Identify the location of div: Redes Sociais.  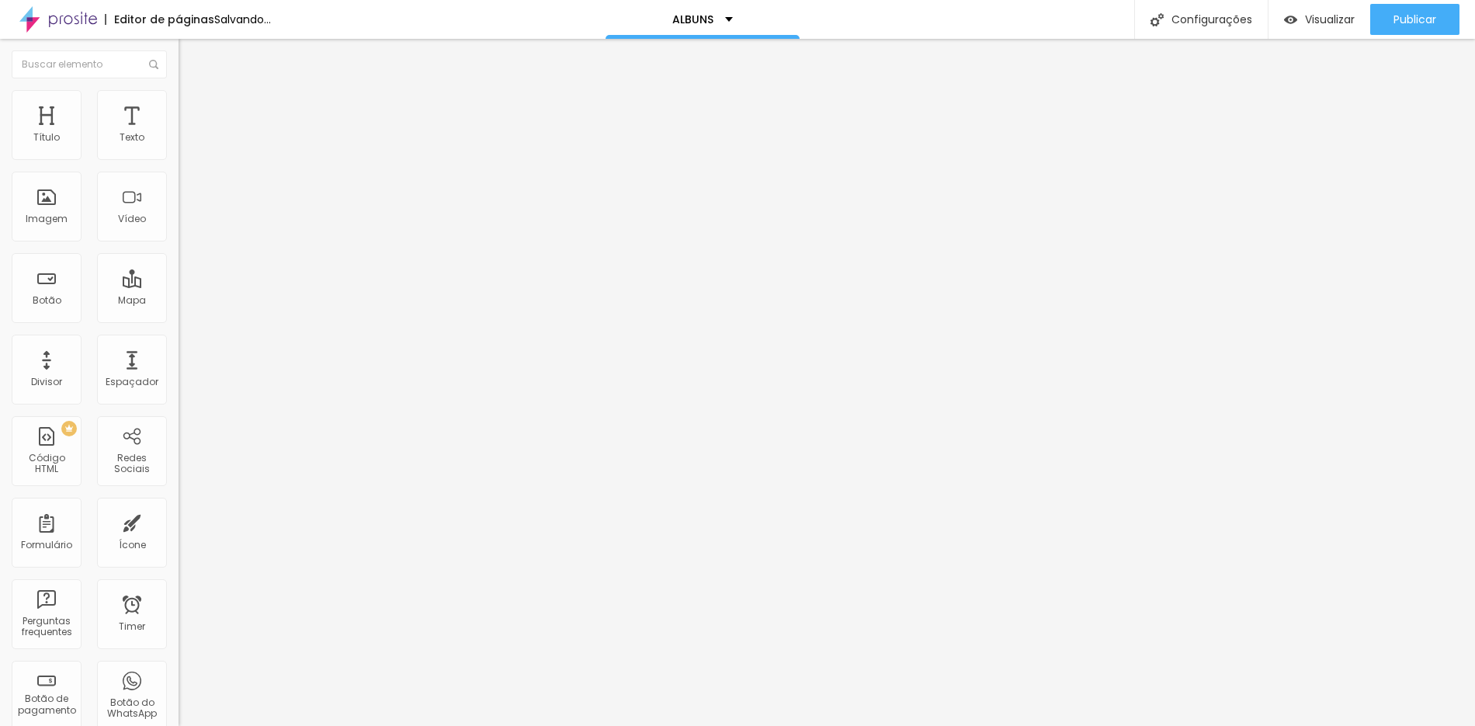
(131, 464).